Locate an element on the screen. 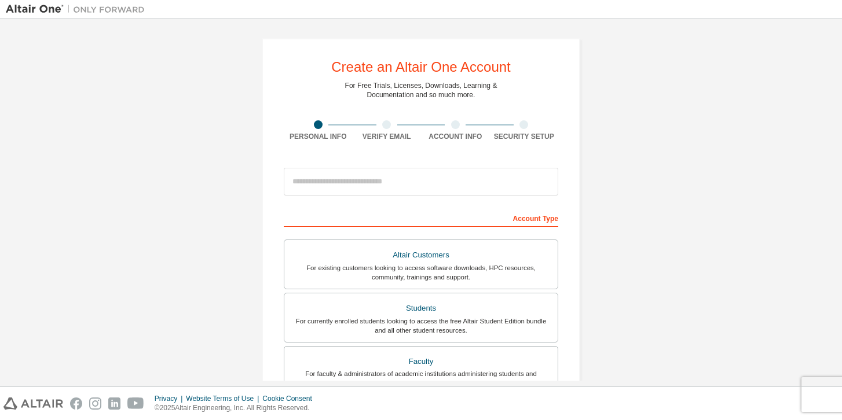 The width and height of the screenshot is (842, 420). div: Faculty is located at coordinates (421, 362).